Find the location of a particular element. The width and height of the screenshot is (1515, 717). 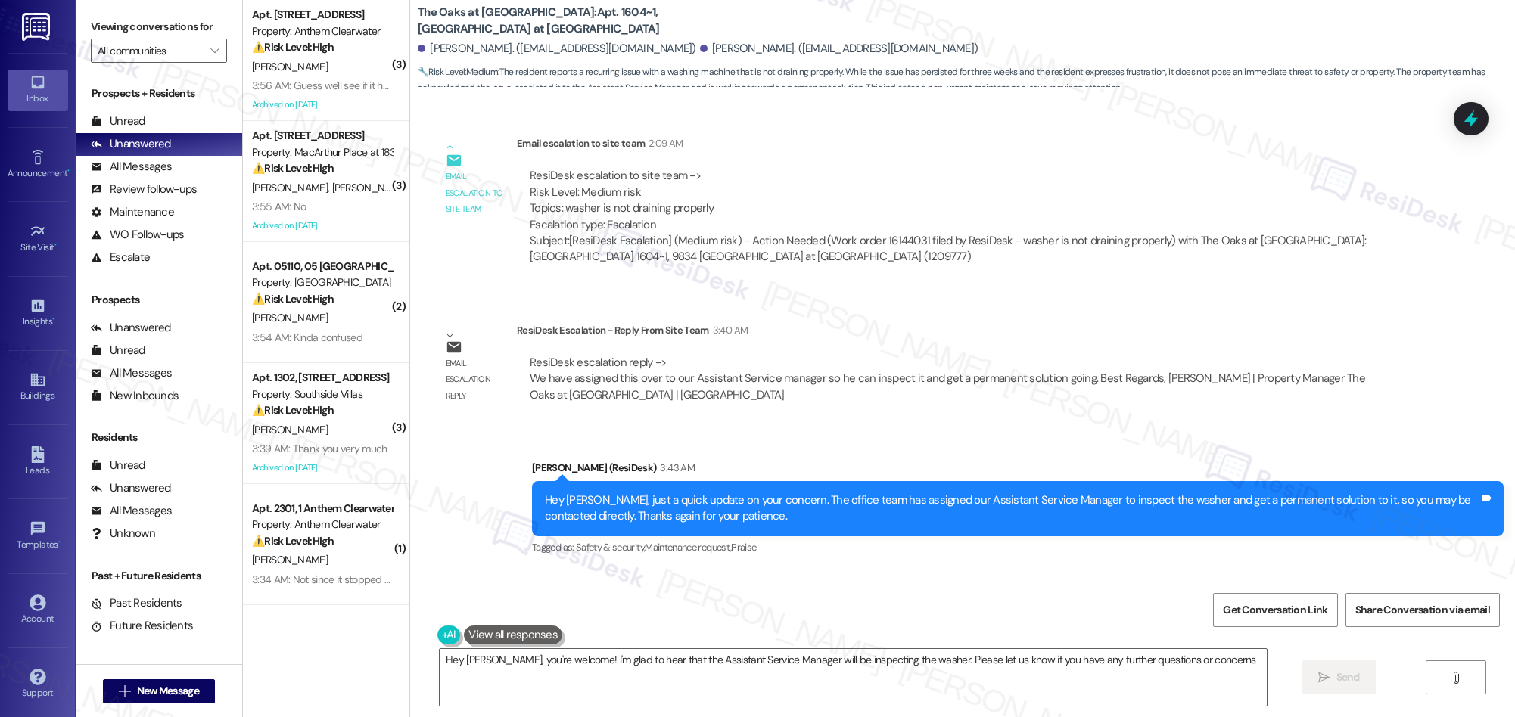

div: Tagged as: is located at coordinates (1018, 547).